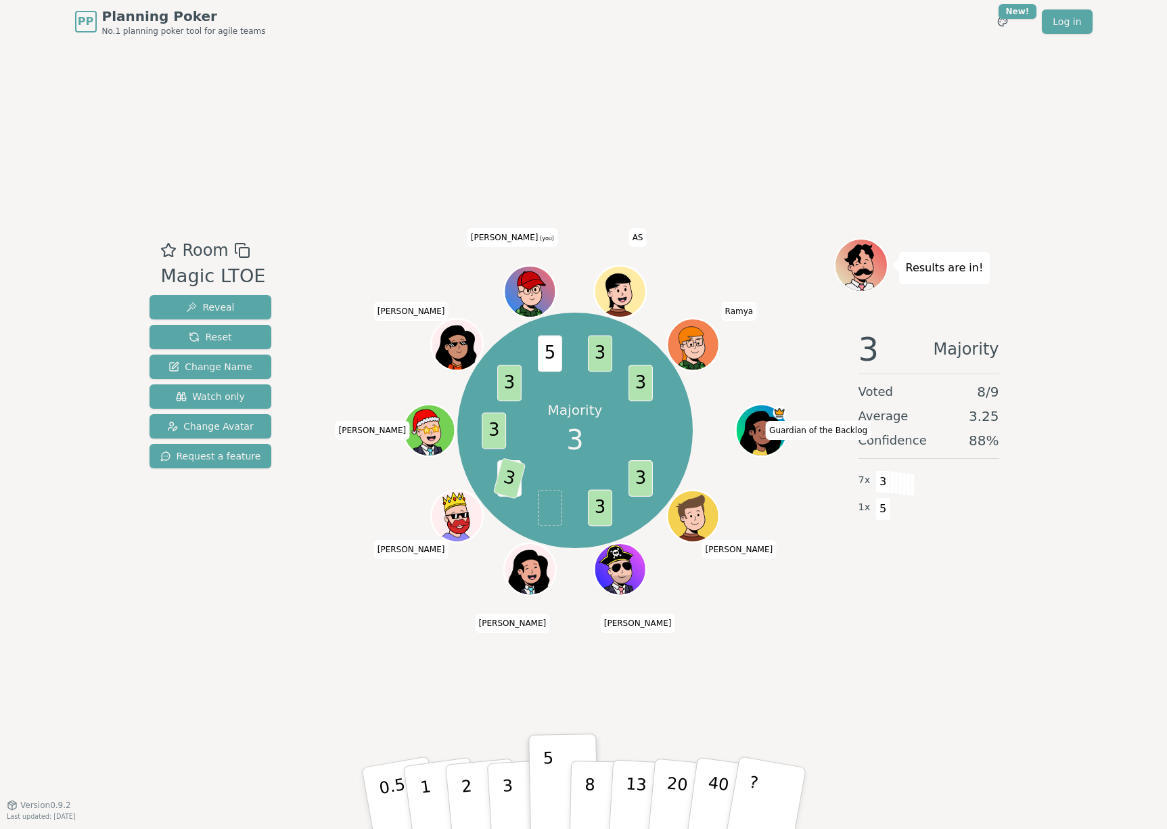 This screenshot has height=829, width=1167. Describe the element at coordinates (184, 16) in the screenshot. I see `span: Planning Poker` at that location.